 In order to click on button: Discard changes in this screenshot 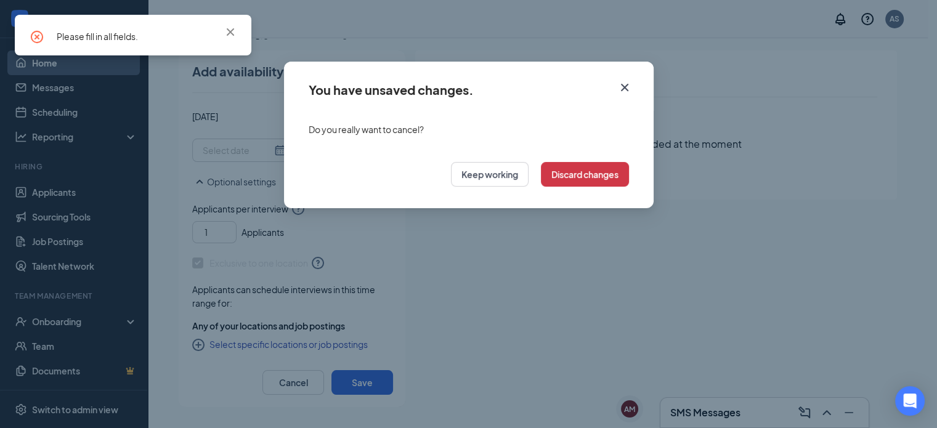, I will do `click(584, 174)`.